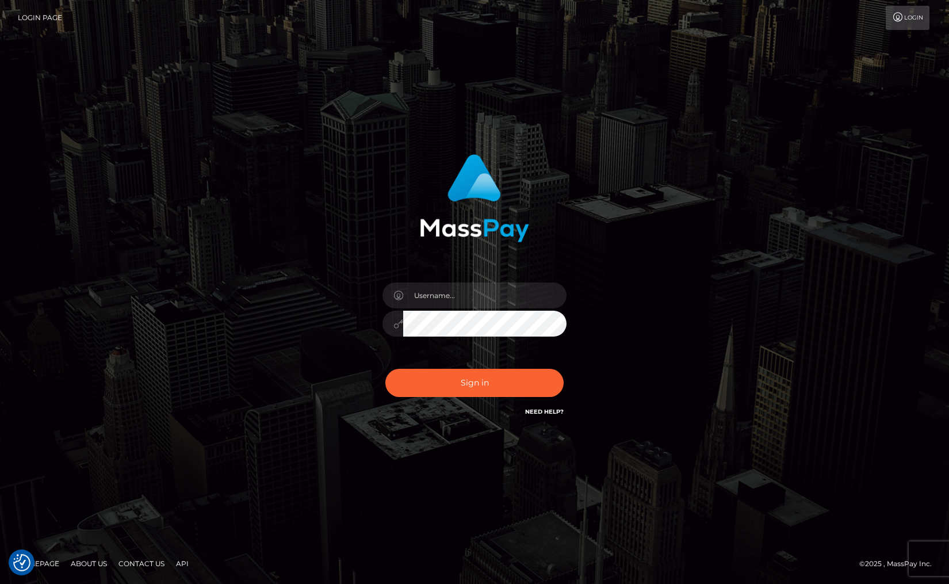  What do you see at coordinates (475, 383) in the screenshot?
I see `button: Sign in` at bounding box center [475, 383].